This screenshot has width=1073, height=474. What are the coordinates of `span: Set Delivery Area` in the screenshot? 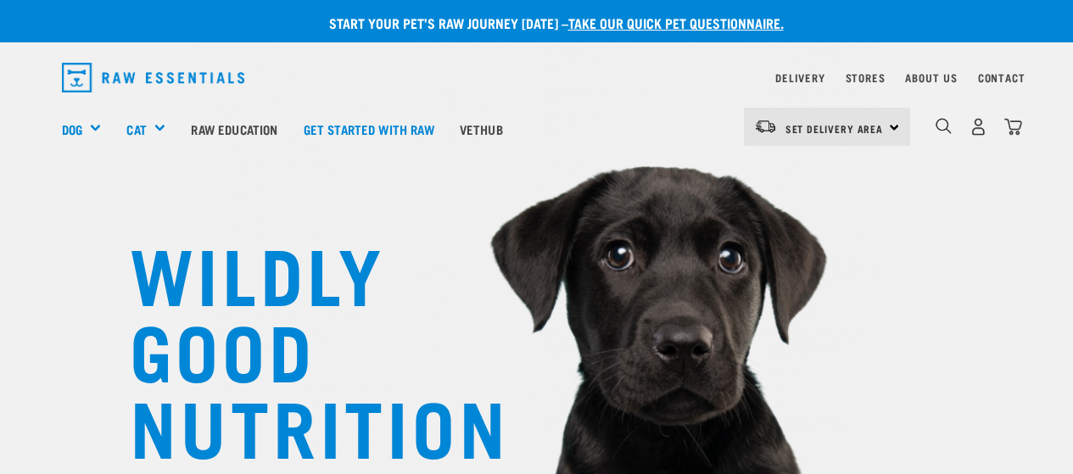 It's located at (835, 128).